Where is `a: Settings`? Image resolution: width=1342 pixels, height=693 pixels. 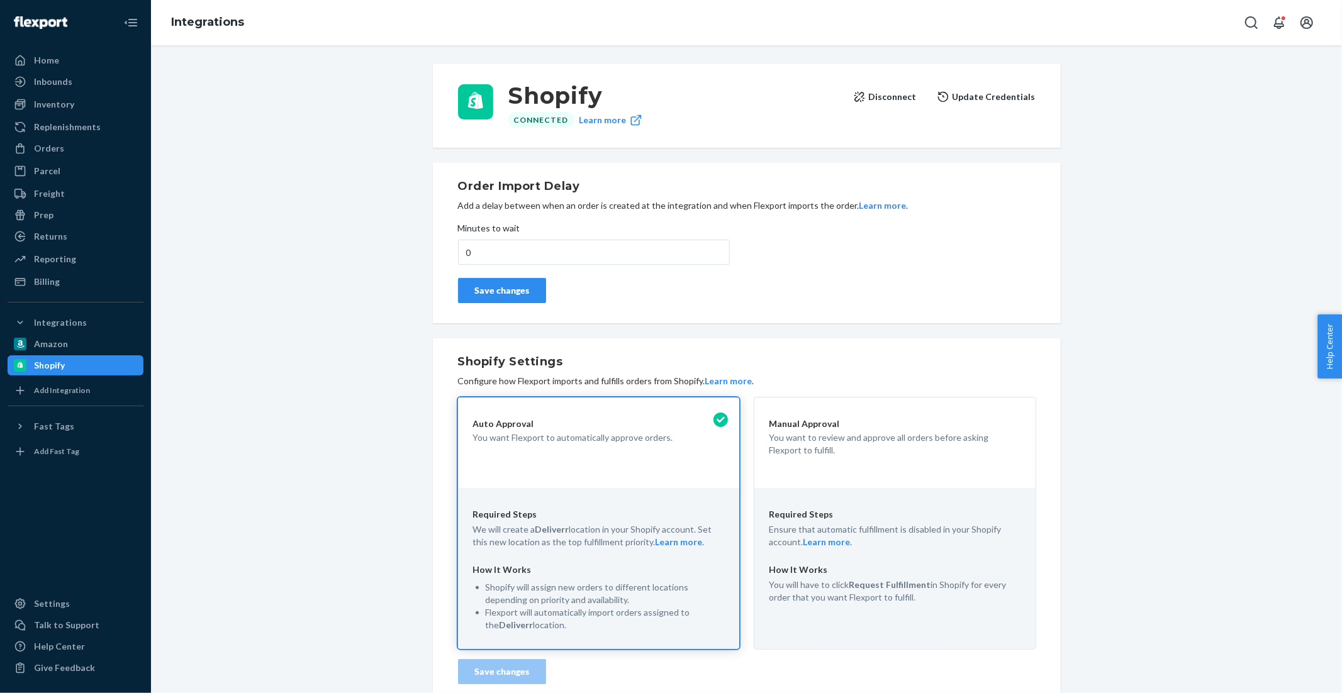
a: Settings is located at coordinates (75, 604).